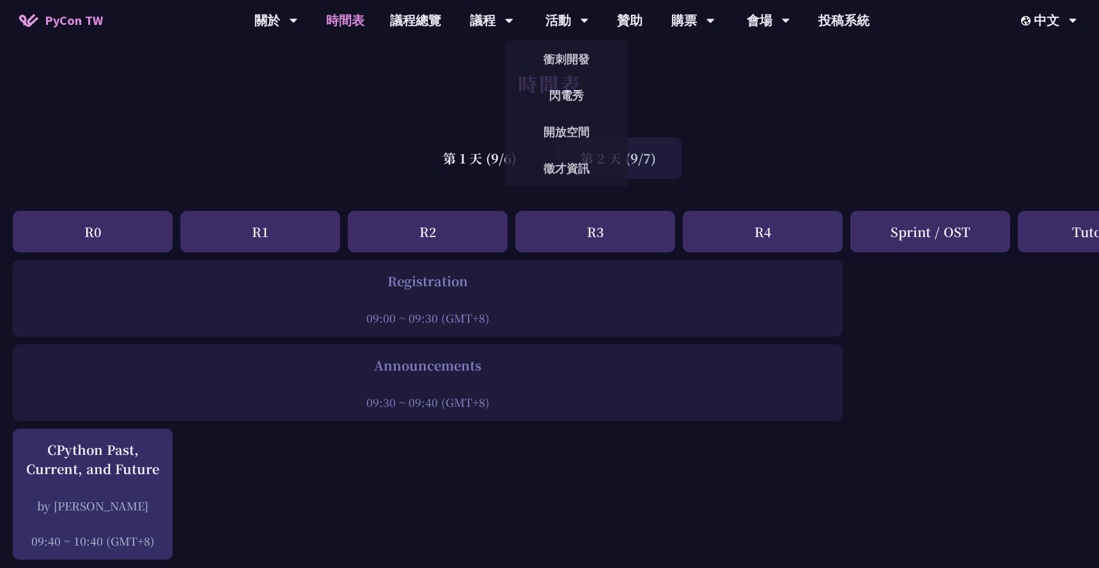 This screenshot has width=1099, height=568. I want to click on a: 開放空間, so click(566, 132).